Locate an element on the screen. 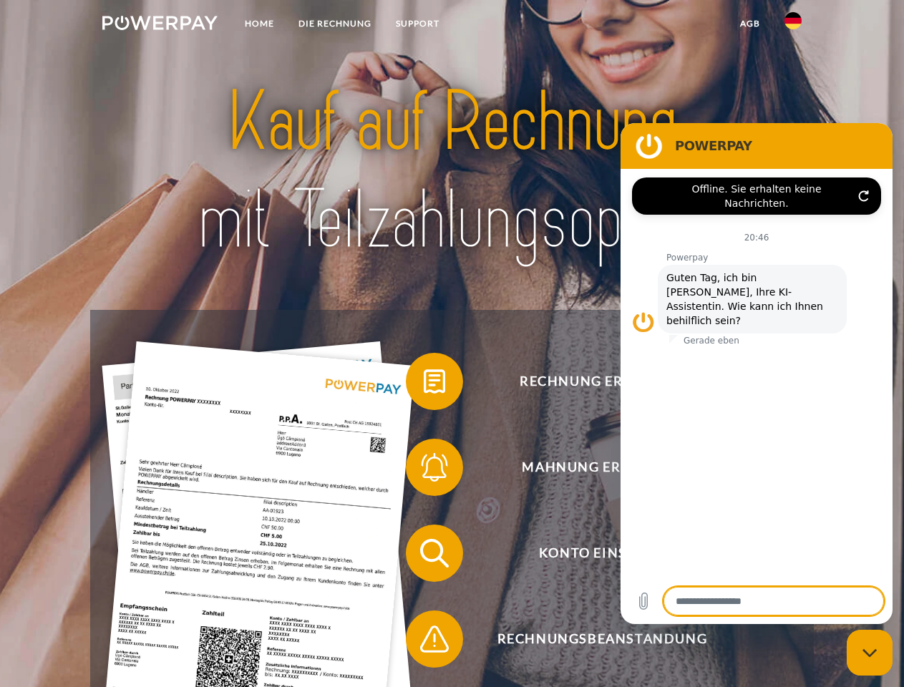  h2: POWERPAY is located at coordinates (156, 23).